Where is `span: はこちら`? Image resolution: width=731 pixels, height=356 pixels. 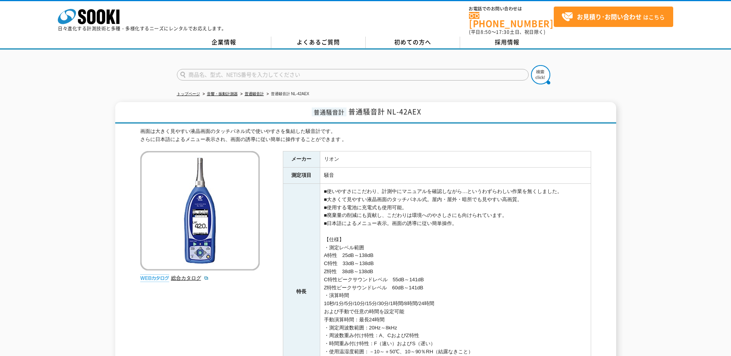 span: はこちら is located at coordinates (613, 17).